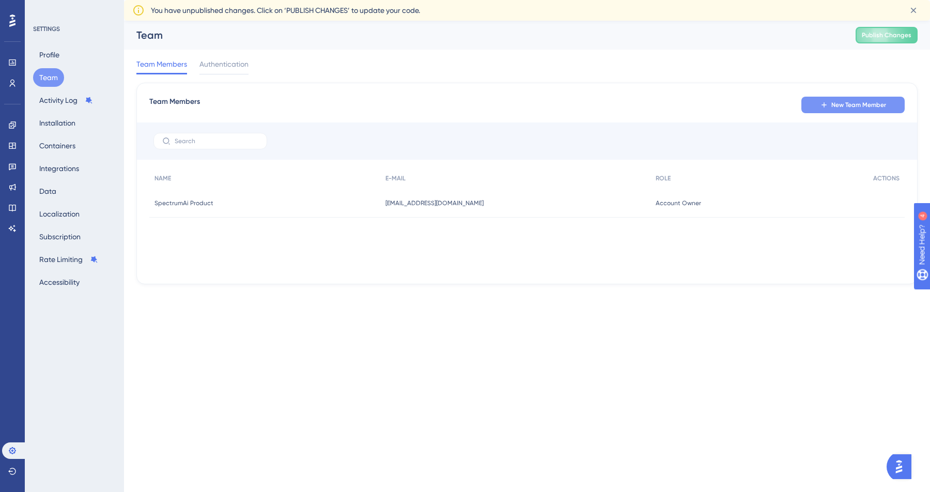 This screenshot has width=930, height=492. Describe the element at coordinates (853, 105) in the screenshot. I see `button: New Team Member` at that location.